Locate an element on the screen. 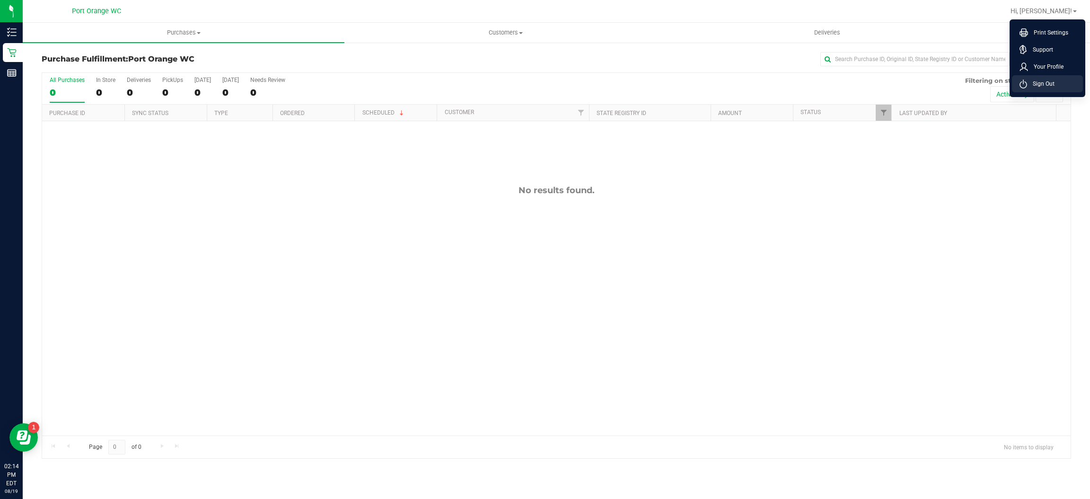 The width and height of the screenshot is (1090, 499). a: Customer is located at coordinates (459, 112).